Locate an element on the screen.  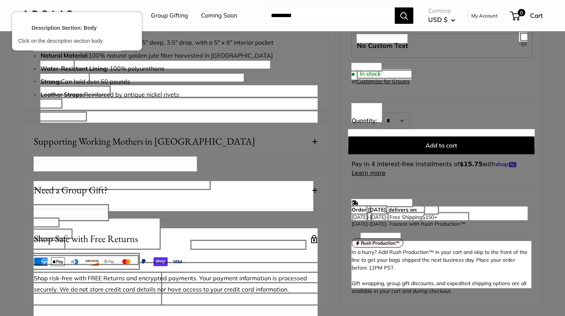
a: Coming Soon is located at coordinates (219, 16).